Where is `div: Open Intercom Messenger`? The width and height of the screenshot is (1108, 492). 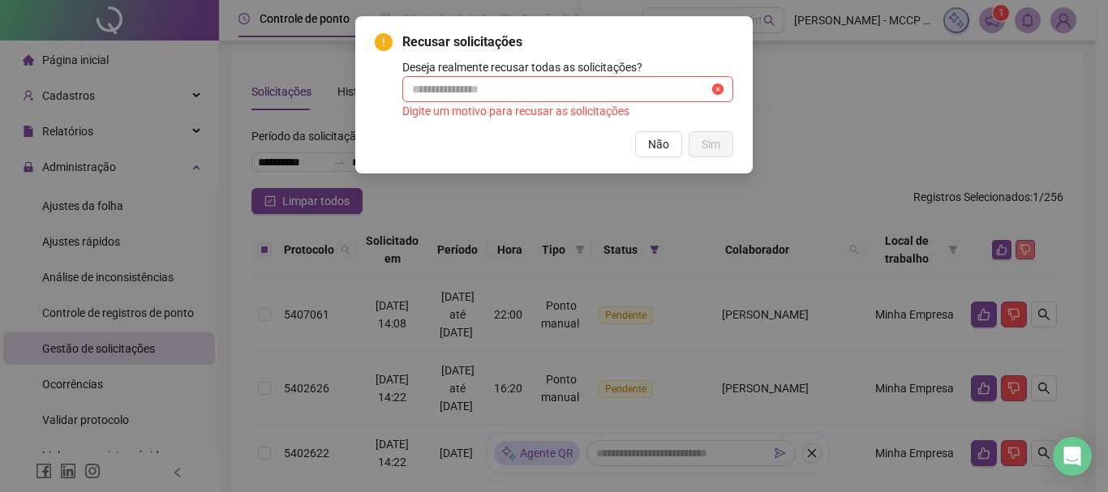 div: Open Intercom Messenger is located at coordinates (1072, 457).